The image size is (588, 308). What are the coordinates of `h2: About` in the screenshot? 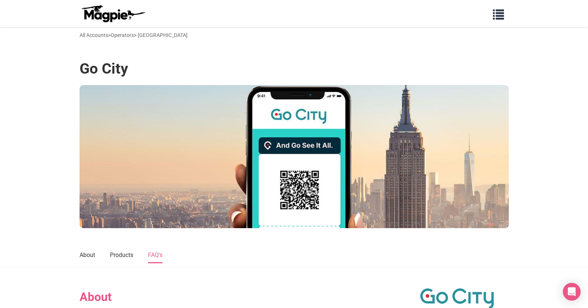 It's located at (235, 297).